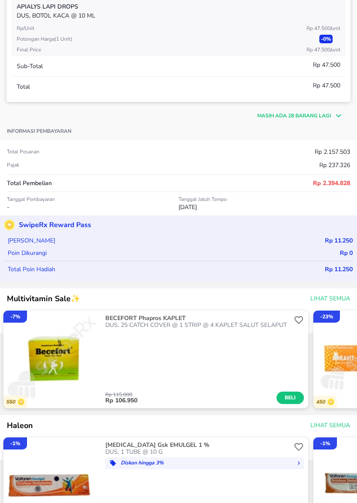 The height and width of the screenshot is (503, 357). I want to click on p: Total Poin Hadiah, so click(30, 269).